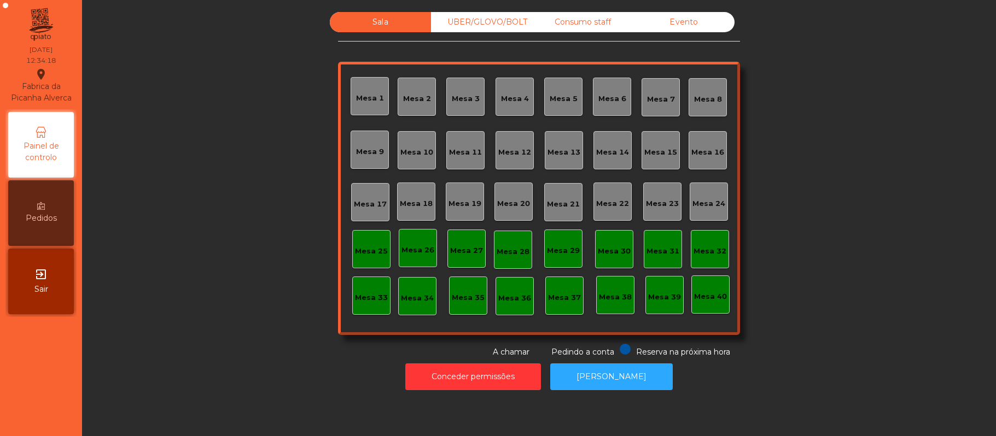 The width and height of the screenshot is (996, 436). I want to click on div: Mesa 15, so click(660, 153).